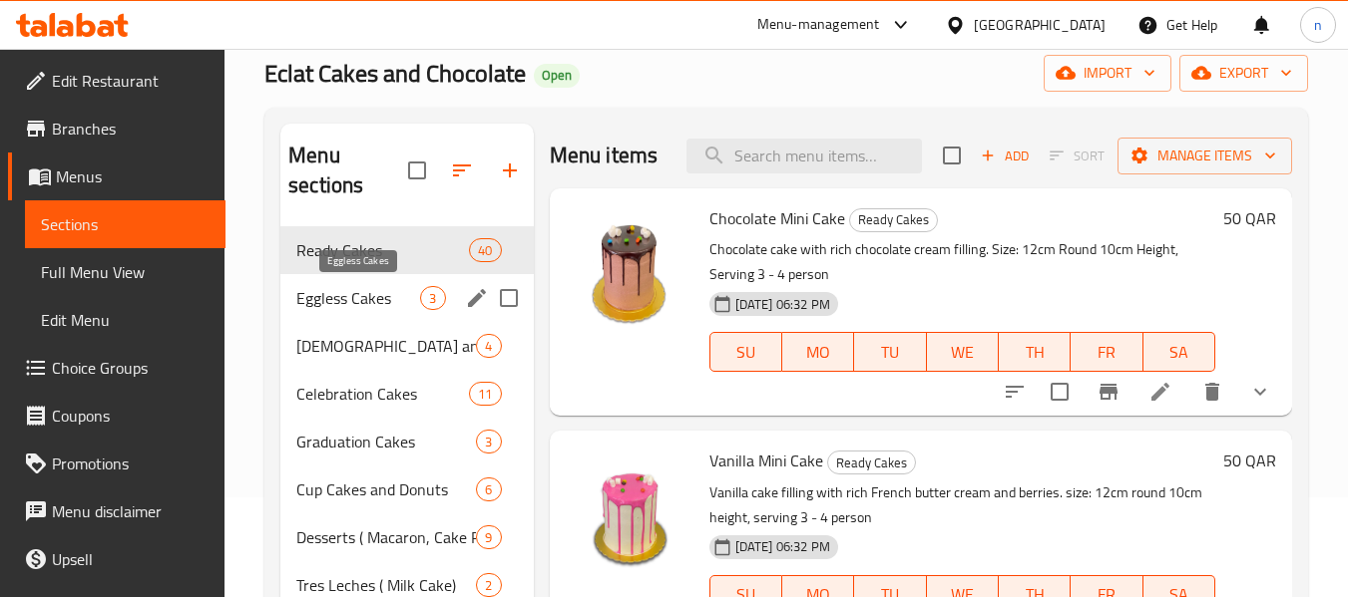  I want to click on span: Celebration Cakes, so click(382, 394).